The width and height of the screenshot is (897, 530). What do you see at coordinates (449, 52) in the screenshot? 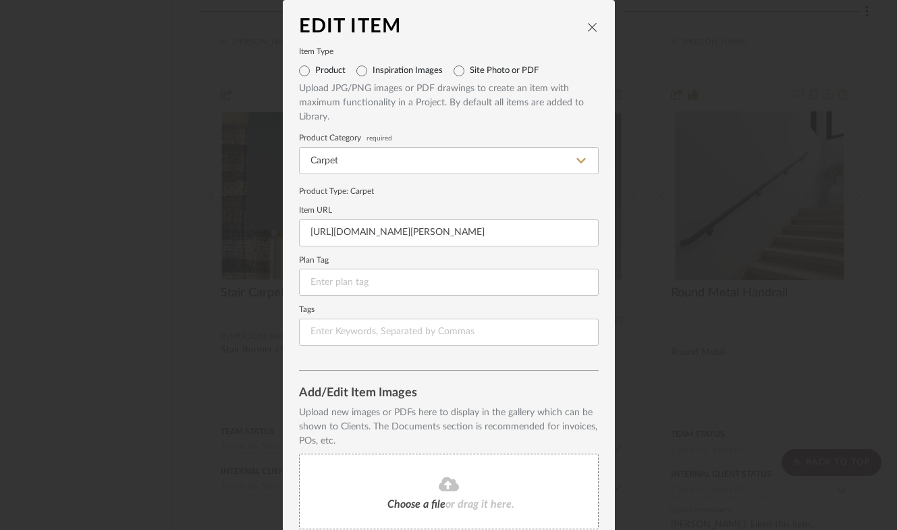
I see `label: Item Type` at bounding box center [449, 52].